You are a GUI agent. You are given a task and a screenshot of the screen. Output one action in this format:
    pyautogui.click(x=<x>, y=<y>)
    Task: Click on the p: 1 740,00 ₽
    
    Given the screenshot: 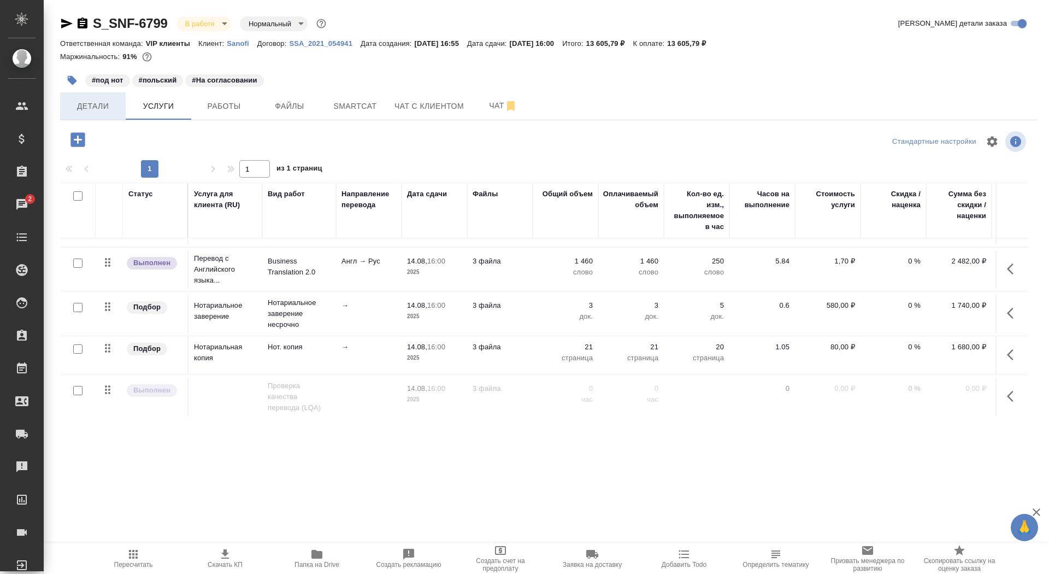 What is the action you would take?
    pyautogui.click(x=959, y=305)
    